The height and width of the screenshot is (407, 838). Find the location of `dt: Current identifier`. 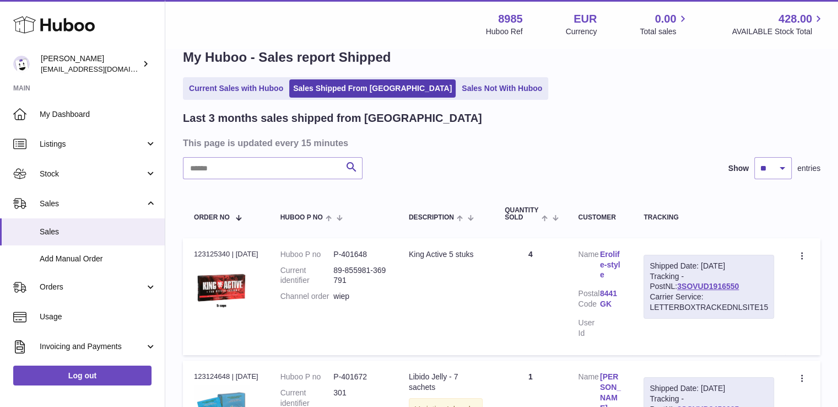

dt: Current identifier is located at coordinates (307, 275).